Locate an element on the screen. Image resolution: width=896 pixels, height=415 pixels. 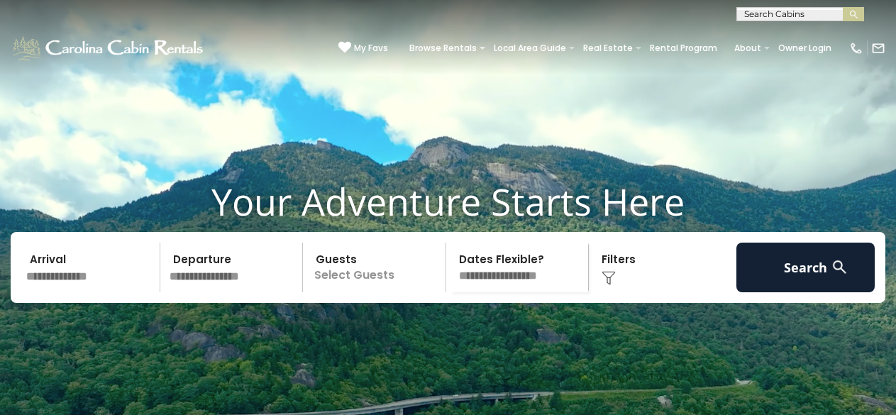
a: Rental Program is located at coordinates (683, 48).